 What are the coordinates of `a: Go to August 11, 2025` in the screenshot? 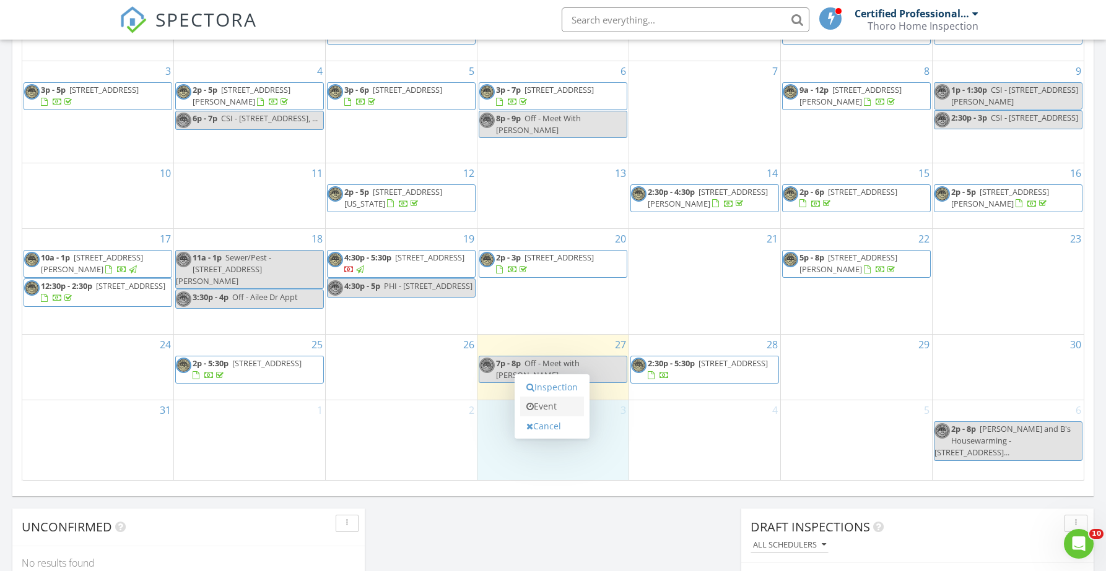 It's located at (317, 173).